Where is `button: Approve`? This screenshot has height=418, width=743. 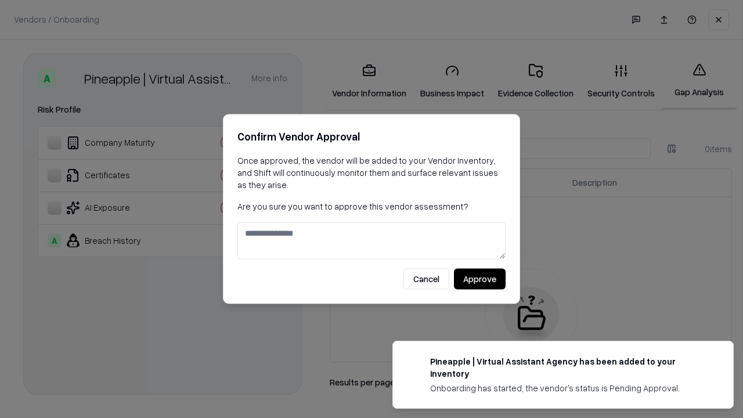 button: Approve is located at coordinates (480, 279).